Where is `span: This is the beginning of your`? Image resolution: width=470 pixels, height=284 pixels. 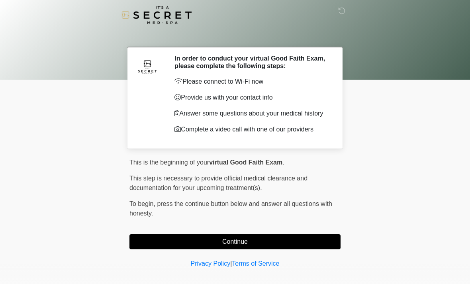
span: This is the beginning of your is located at coordinates (169, 162).